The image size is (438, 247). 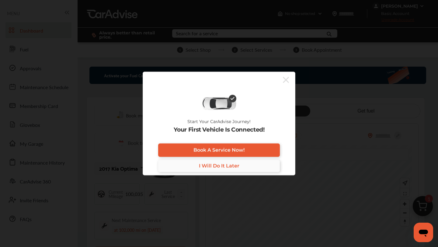 What do you see at coordinates (219, 166) in the screenshot?
I see `span: I Will Do It Later` at bounding box center [219, 166].